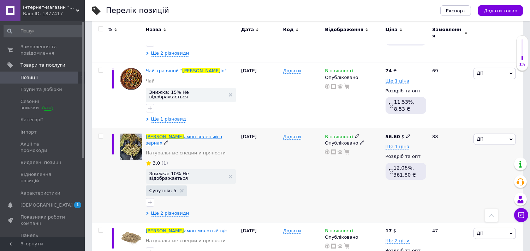 The image size is (530, 251). I want to click on span: амон зеленый в зернах, so click(184, 140).